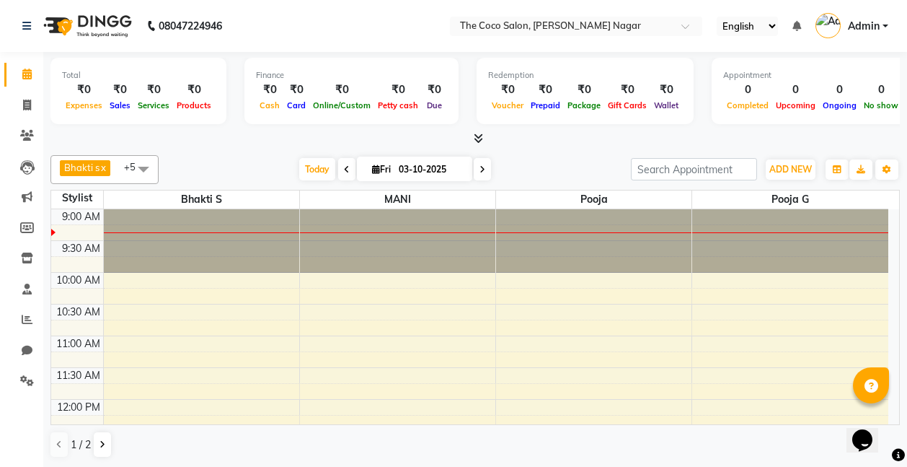 The image size is (907, 467). What do you see at coordinates (881, 105) in the screenshot?
I see `span: No show` at bounding box center [881, 105].